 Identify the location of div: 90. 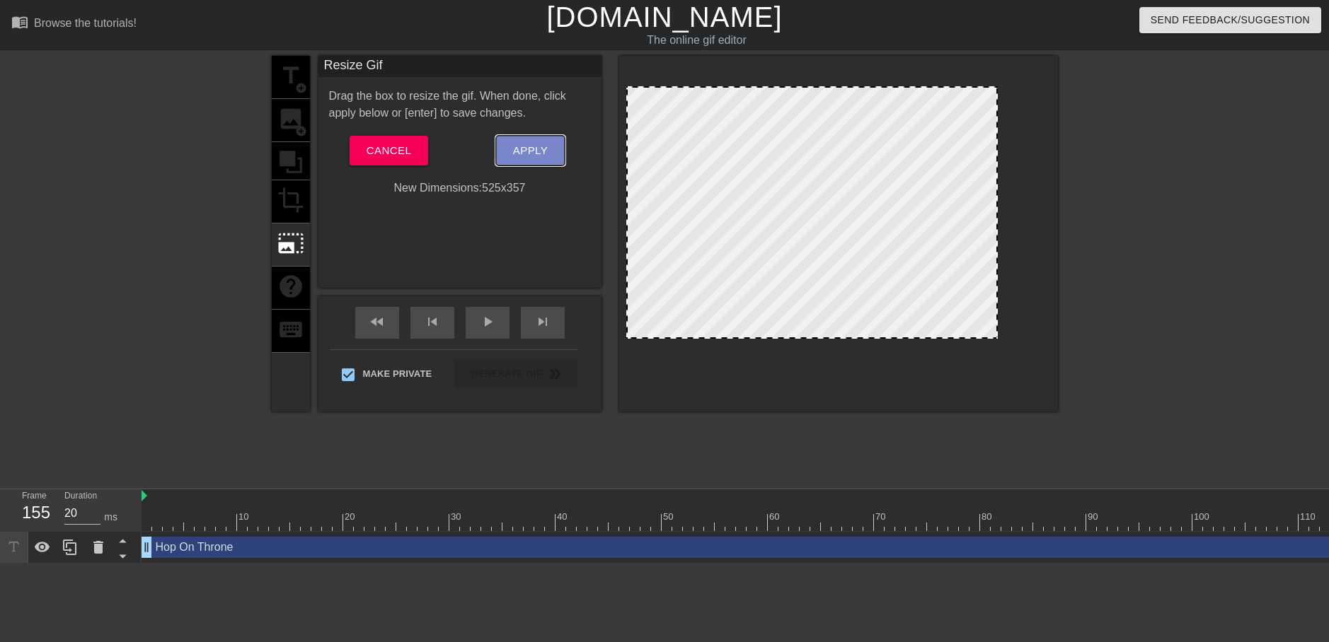
(1094, 517).